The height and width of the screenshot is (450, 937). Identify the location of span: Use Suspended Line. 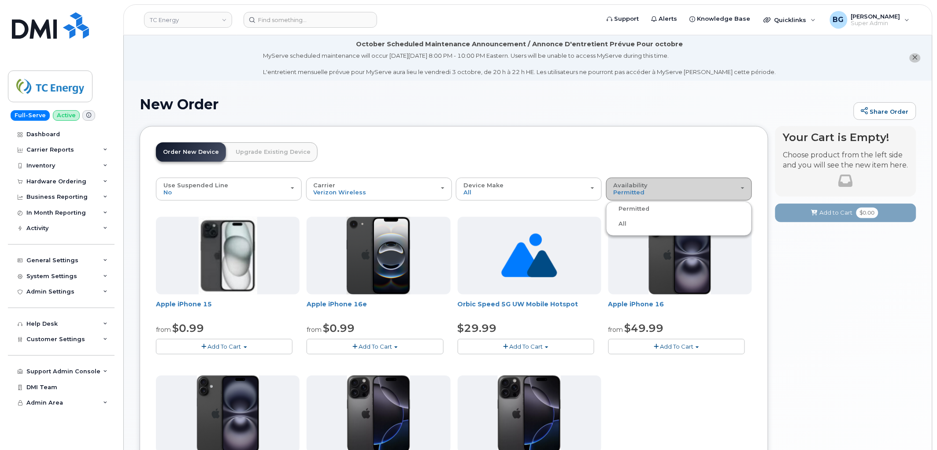
(196, 185).